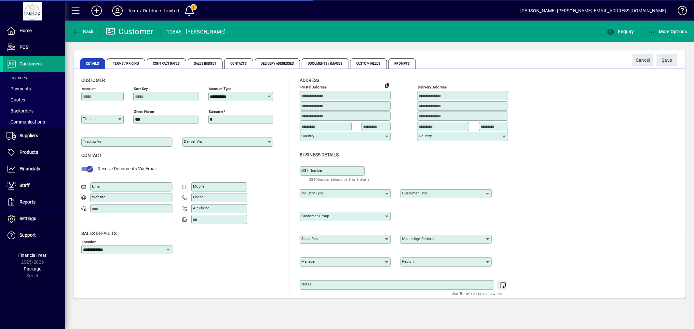  Describe the element at coordinates (408, 262) in the screenshot. I see `mat-label: Region` at that location.